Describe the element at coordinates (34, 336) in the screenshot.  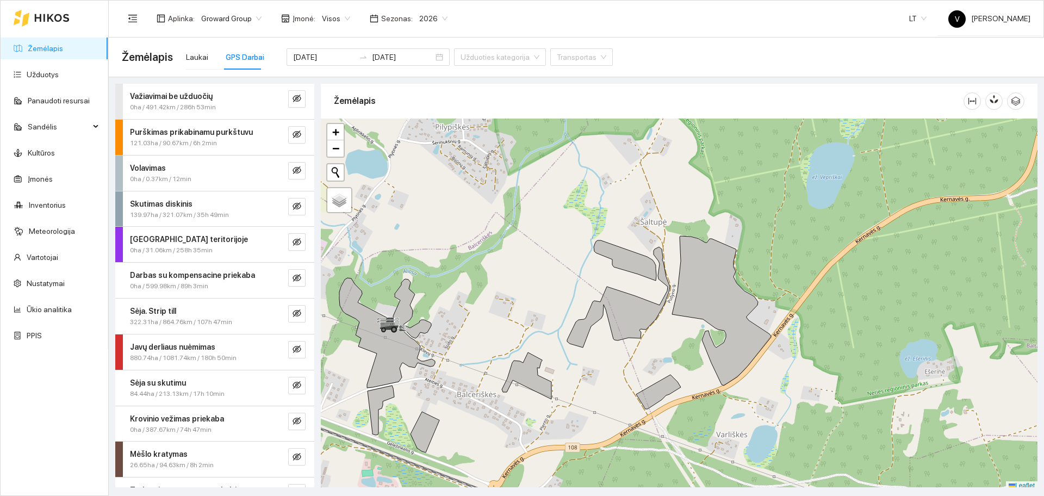
I see `a: PPIS` at that location.